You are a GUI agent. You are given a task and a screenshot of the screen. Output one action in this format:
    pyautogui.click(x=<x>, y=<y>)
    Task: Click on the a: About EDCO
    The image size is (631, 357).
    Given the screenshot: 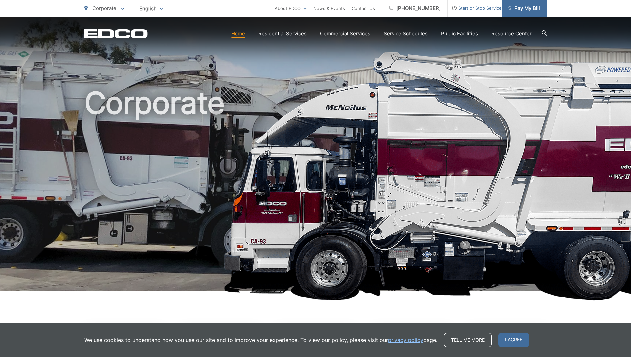 What is the action you would take?
    pyautogui.click(x=291, y=8)
    